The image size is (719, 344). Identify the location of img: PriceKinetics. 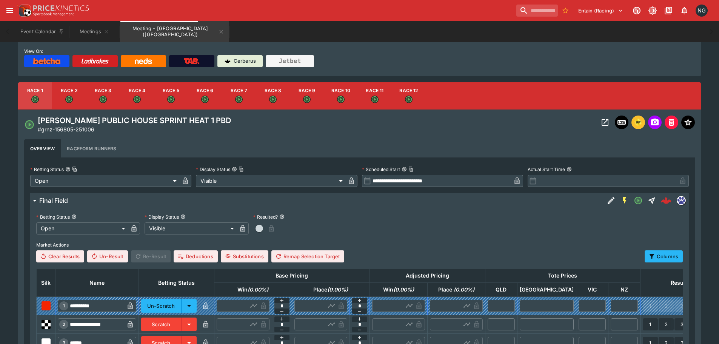
(61, 8).